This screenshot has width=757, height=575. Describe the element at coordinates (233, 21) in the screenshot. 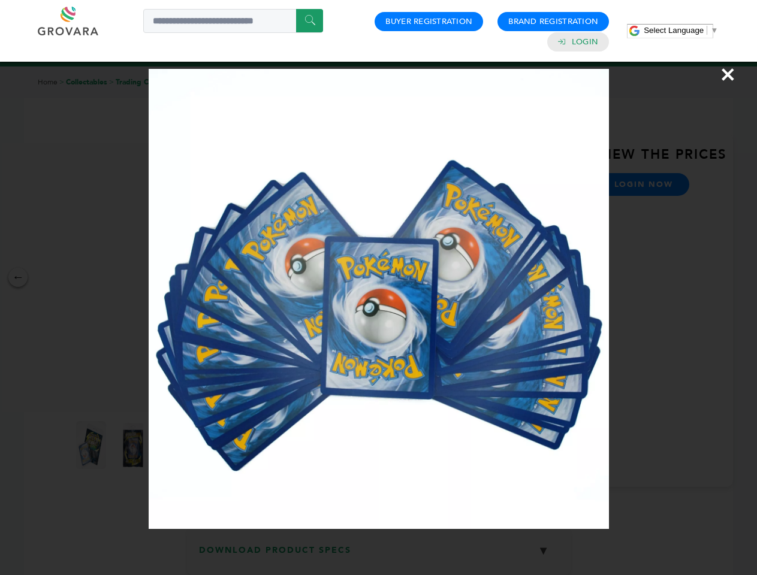

I see `input: Search a product or brand...` at that location.